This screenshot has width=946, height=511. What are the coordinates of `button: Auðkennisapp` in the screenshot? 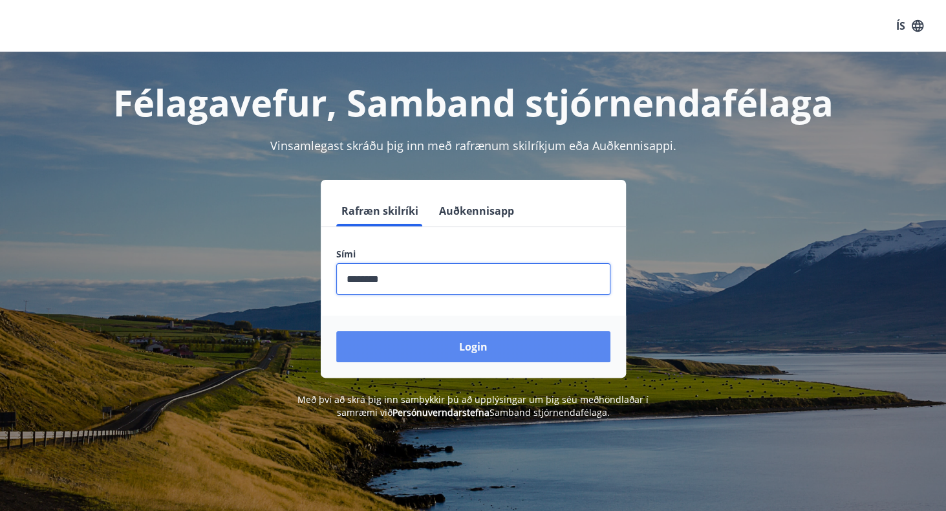 It's located at (477, 211).